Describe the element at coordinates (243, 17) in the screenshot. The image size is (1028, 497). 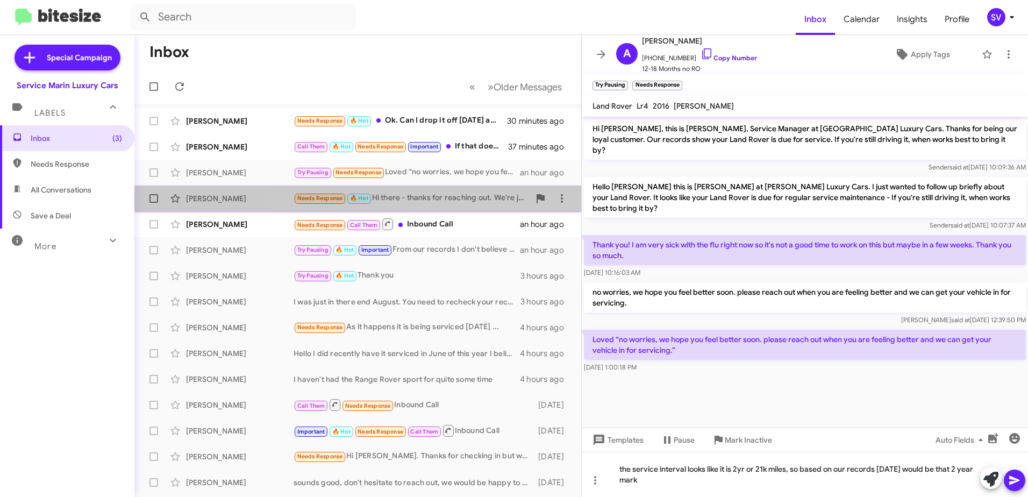
I see `input: Search` at that location.